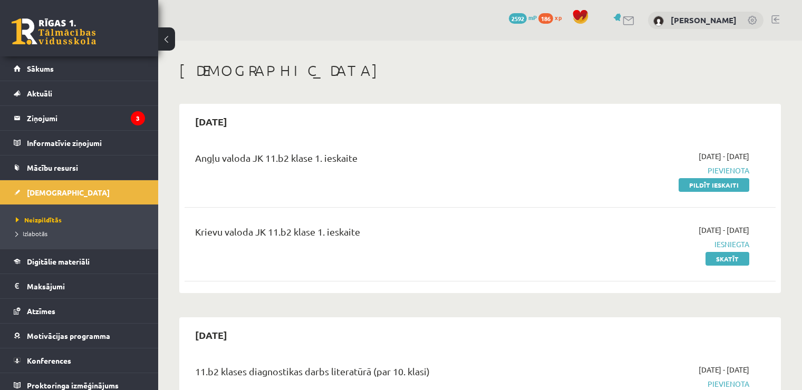 The width and height of the screenshot is (802, 390). What do you see at coordinates (546, 18) in the screenshot?
I see `span: 186` at bounding box center [546, 18].